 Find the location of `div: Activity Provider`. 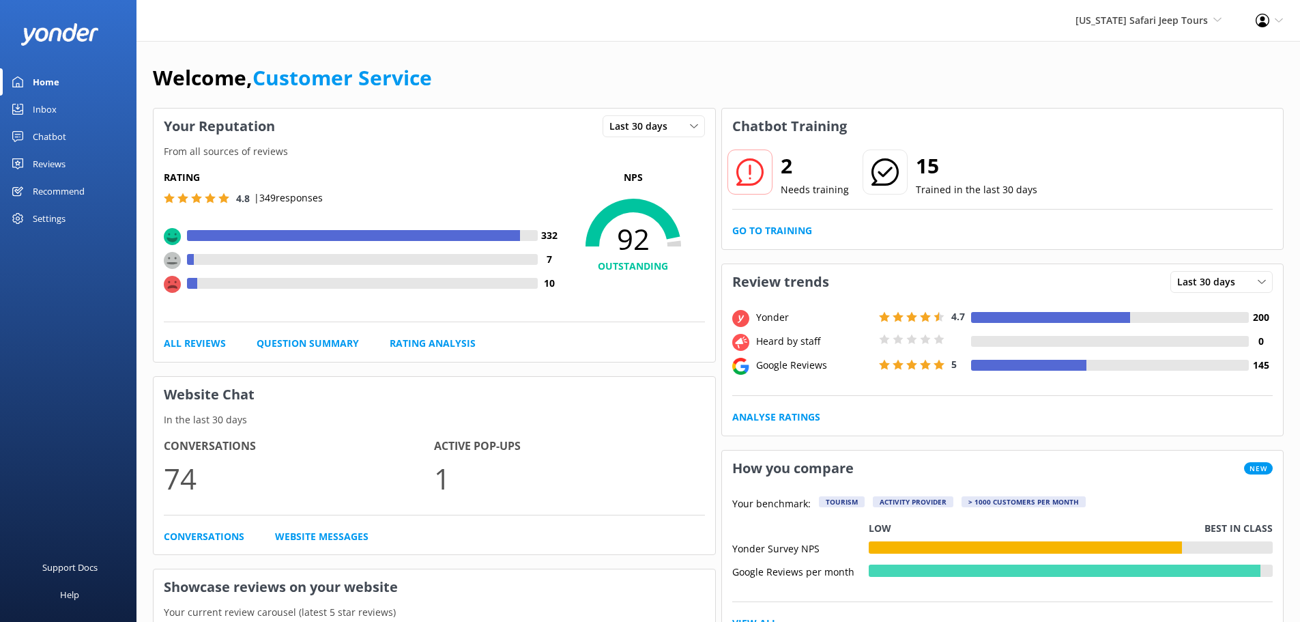

div: Activity Provider is located at coordinates (913, 501).